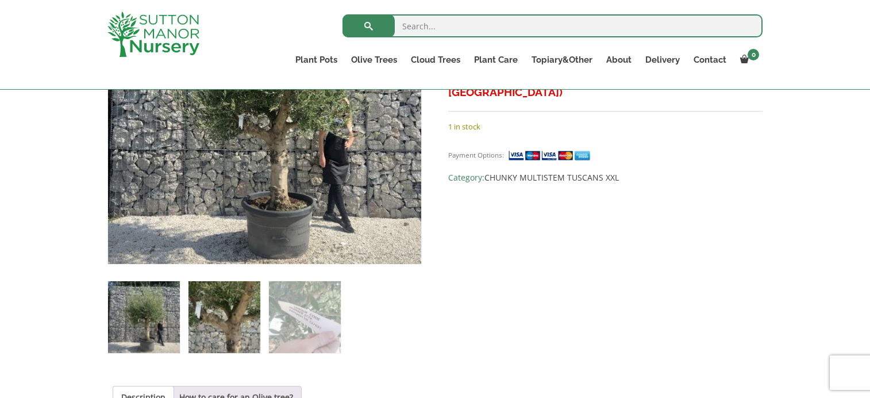 This screenshot has height=398, width=870. What do you see at coordinates (476, 155) in the screenshot?
I see `small: Payment Options:` at bounding box center [476, 155].